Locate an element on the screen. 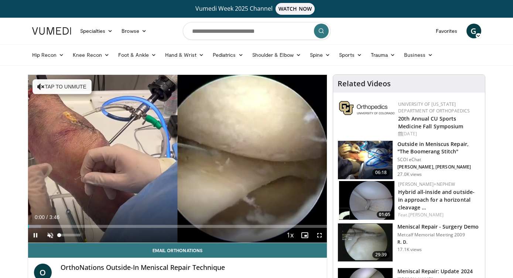  a: Pediatrics is located at coordinates (228, 55).